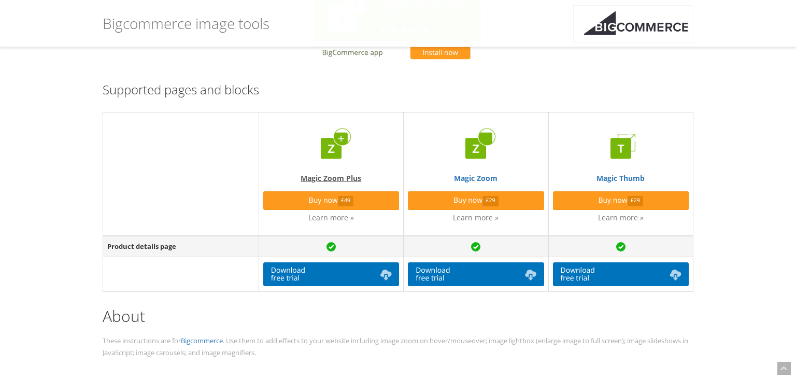 This screenshot has width=796, height=379. Describe the element at coordinates (621, 155) in the screenshot. I see `a: Magic Thumb` at that location.